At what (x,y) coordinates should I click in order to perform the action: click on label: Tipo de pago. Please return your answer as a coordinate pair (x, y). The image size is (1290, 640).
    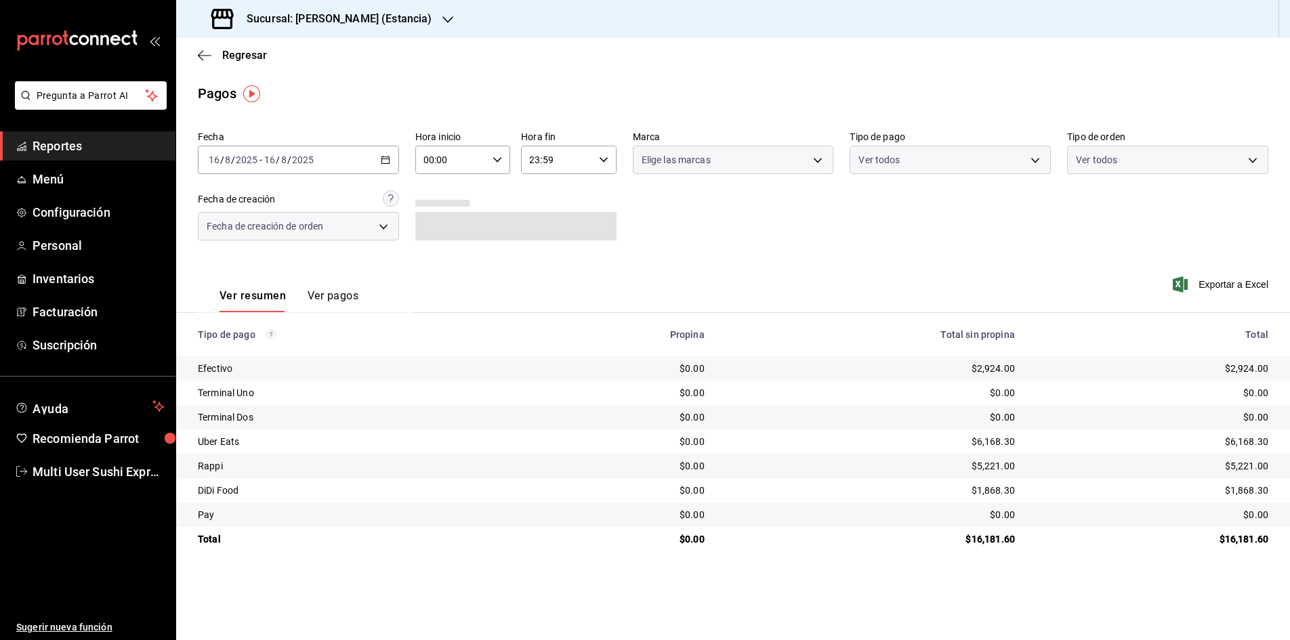
    Looking at the image, I should click on (950, 137).